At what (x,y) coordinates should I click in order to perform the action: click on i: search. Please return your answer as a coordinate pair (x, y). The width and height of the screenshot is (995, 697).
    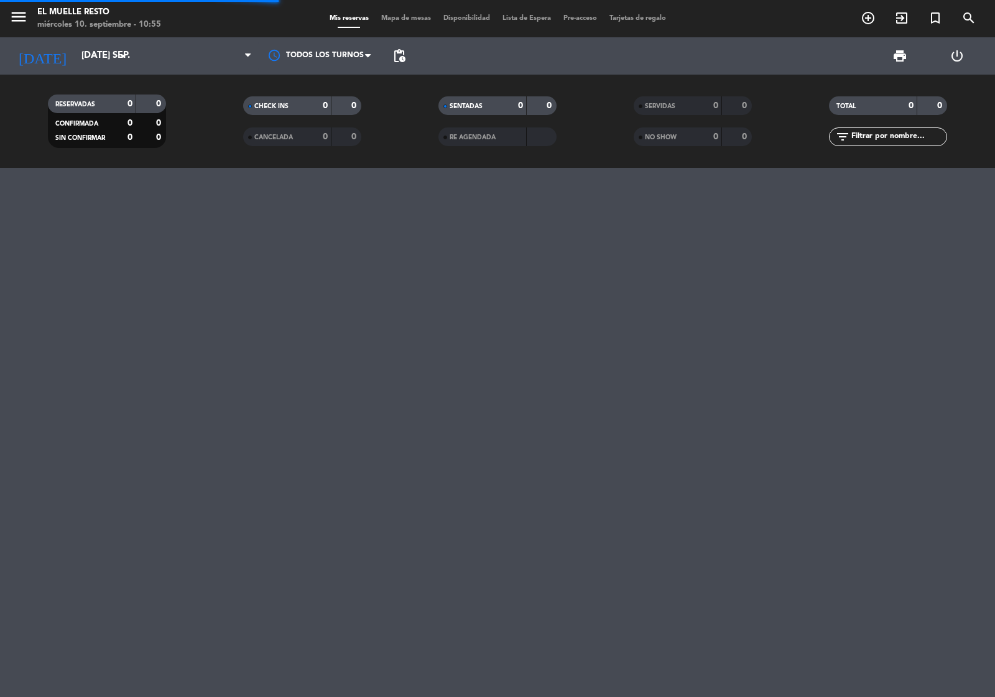
    Looking at the image, I should click on (969, 18).